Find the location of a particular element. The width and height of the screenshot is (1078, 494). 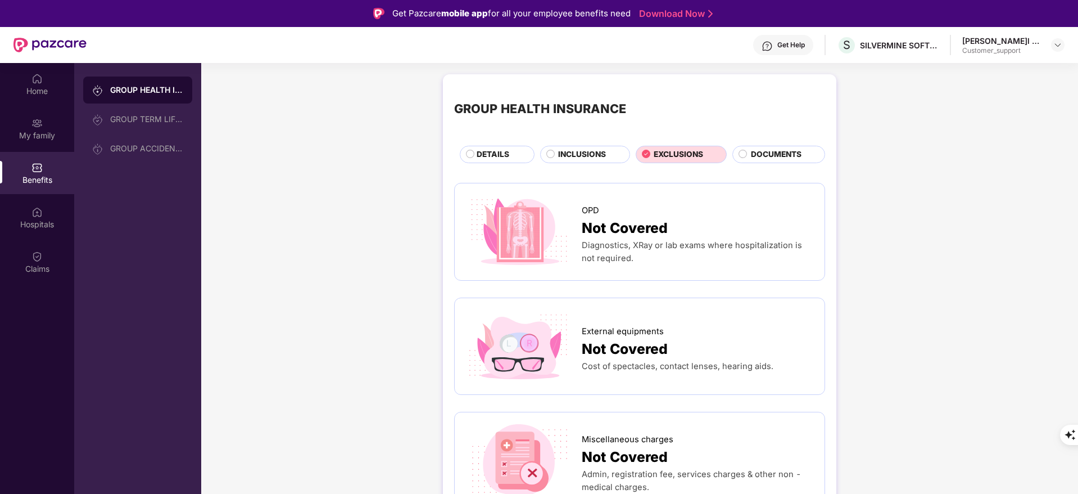

strong: mobile app is located at coordinates (464, 13).